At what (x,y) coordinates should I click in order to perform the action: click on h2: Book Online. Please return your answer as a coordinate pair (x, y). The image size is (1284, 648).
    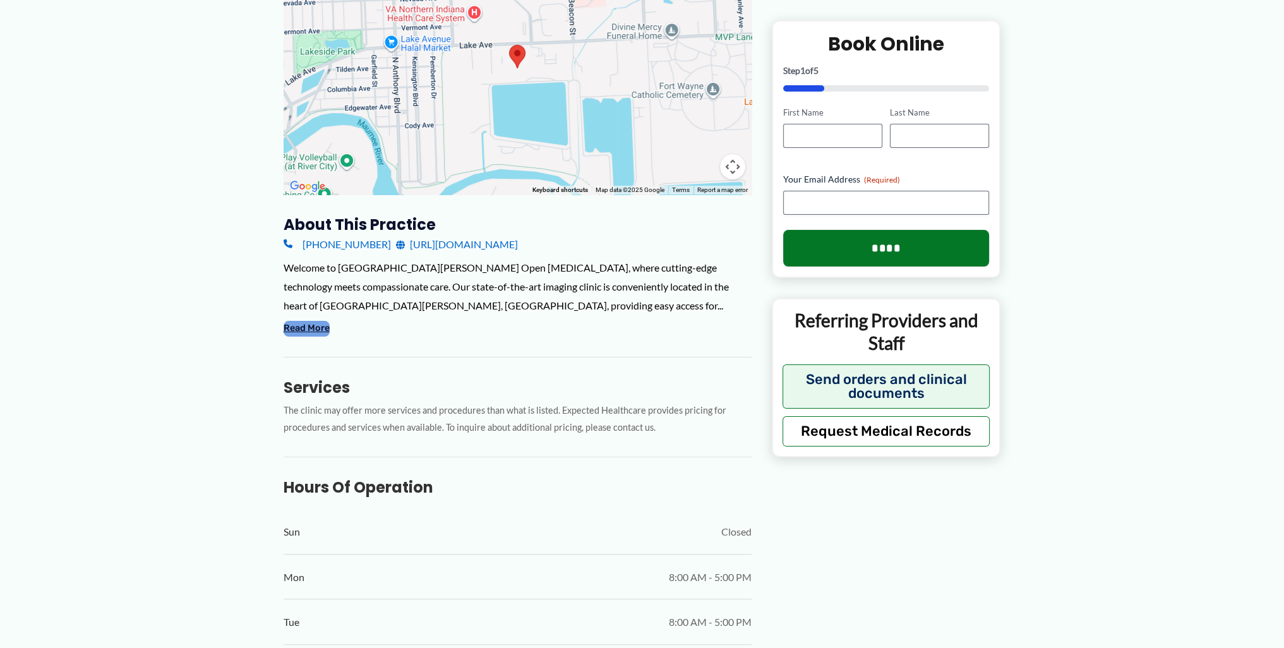
    Looking at the image, I should click on (886, 44).